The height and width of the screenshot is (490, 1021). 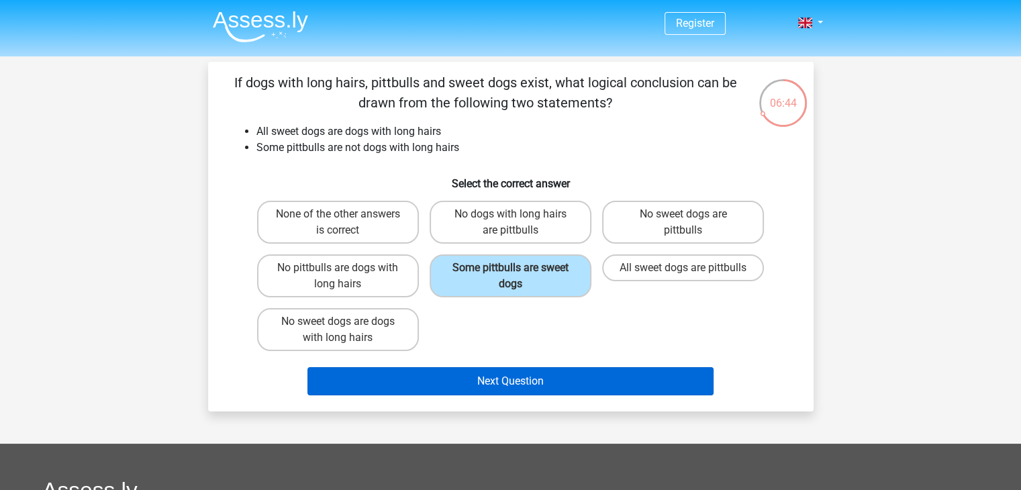 What do you see at coordinates (510, 381) in the screenshot?
I see `button: Next Question` at bounding box center [510, 381].